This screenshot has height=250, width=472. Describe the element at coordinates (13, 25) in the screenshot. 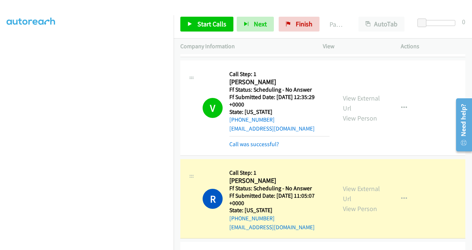

I see `div: Need help?` at that location.